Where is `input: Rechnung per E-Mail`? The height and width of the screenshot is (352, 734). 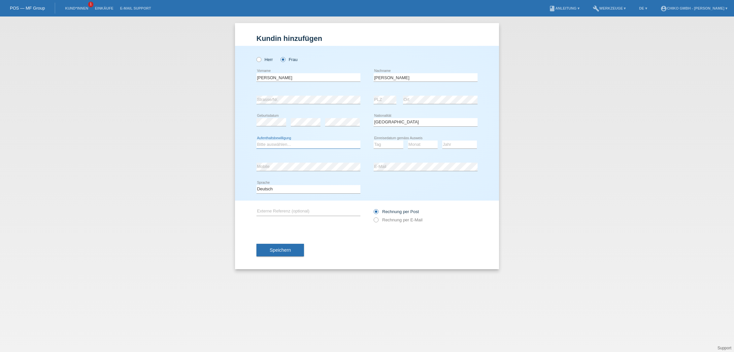
input: Rechnung per E-Mail is located at coordinates (376, 222).